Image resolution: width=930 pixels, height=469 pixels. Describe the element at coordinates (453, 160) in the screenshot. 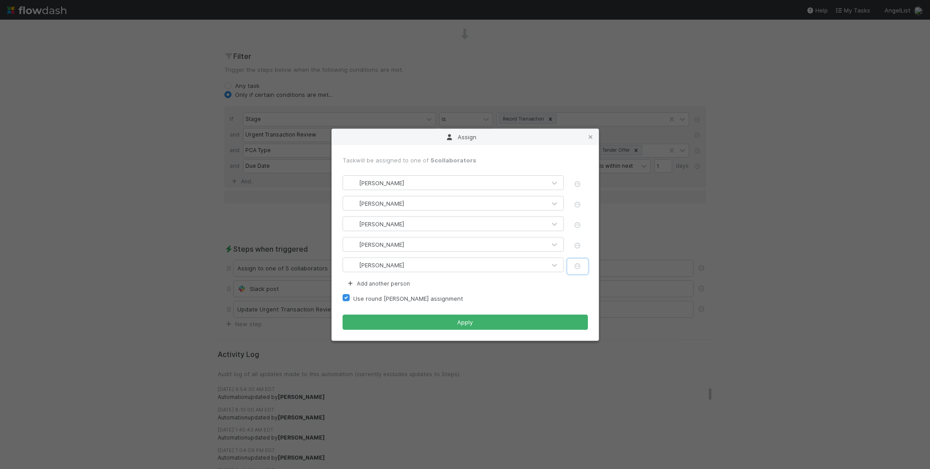

I see `span: 5 collaborators` at that location.